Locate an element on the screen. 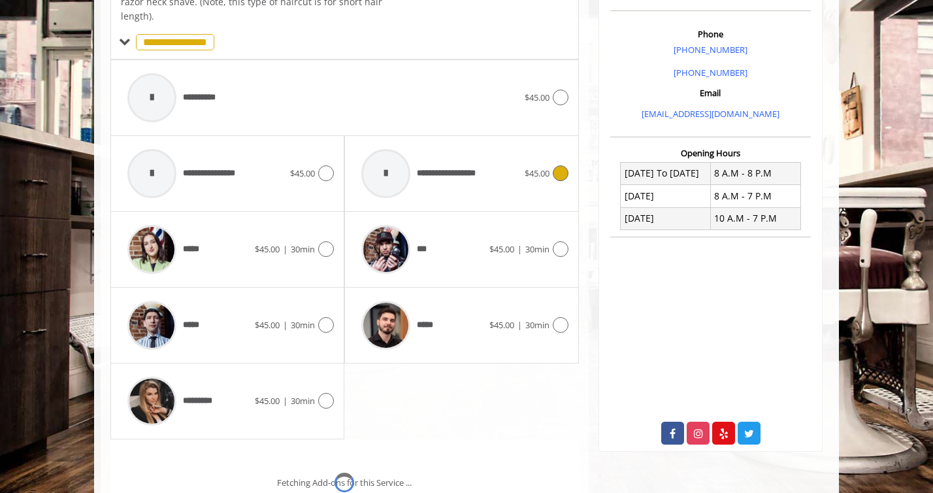 The height and width of the screenshot is (493, 933). td: 8 A.M - 7 P.M is located at coordinates (755, 196).